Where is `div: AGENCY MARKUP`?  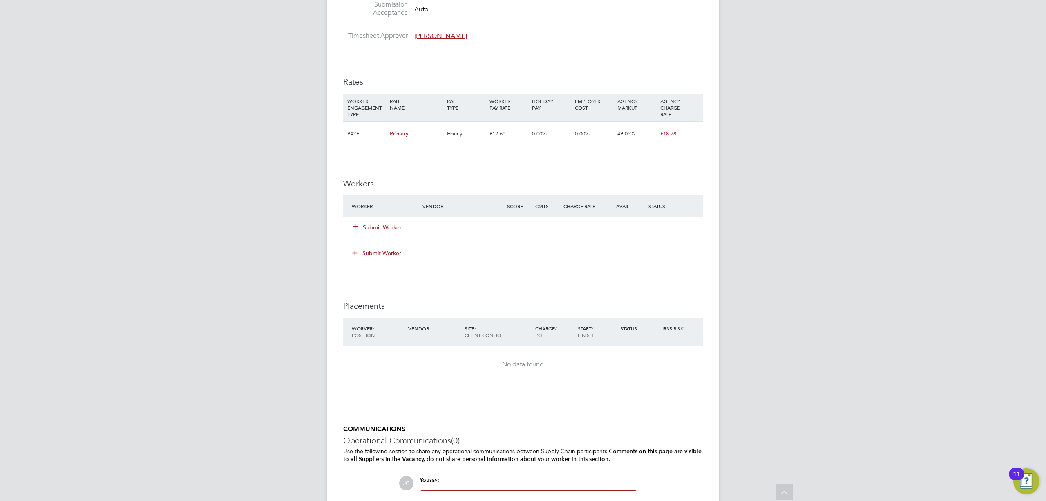
div: AGENCY MARKUP is located at coordinates (637, 104).